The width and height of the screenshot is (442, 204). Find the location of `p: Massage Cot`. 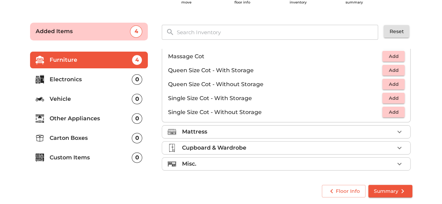

p: Massage Cot is located at coordinates (275, 57).